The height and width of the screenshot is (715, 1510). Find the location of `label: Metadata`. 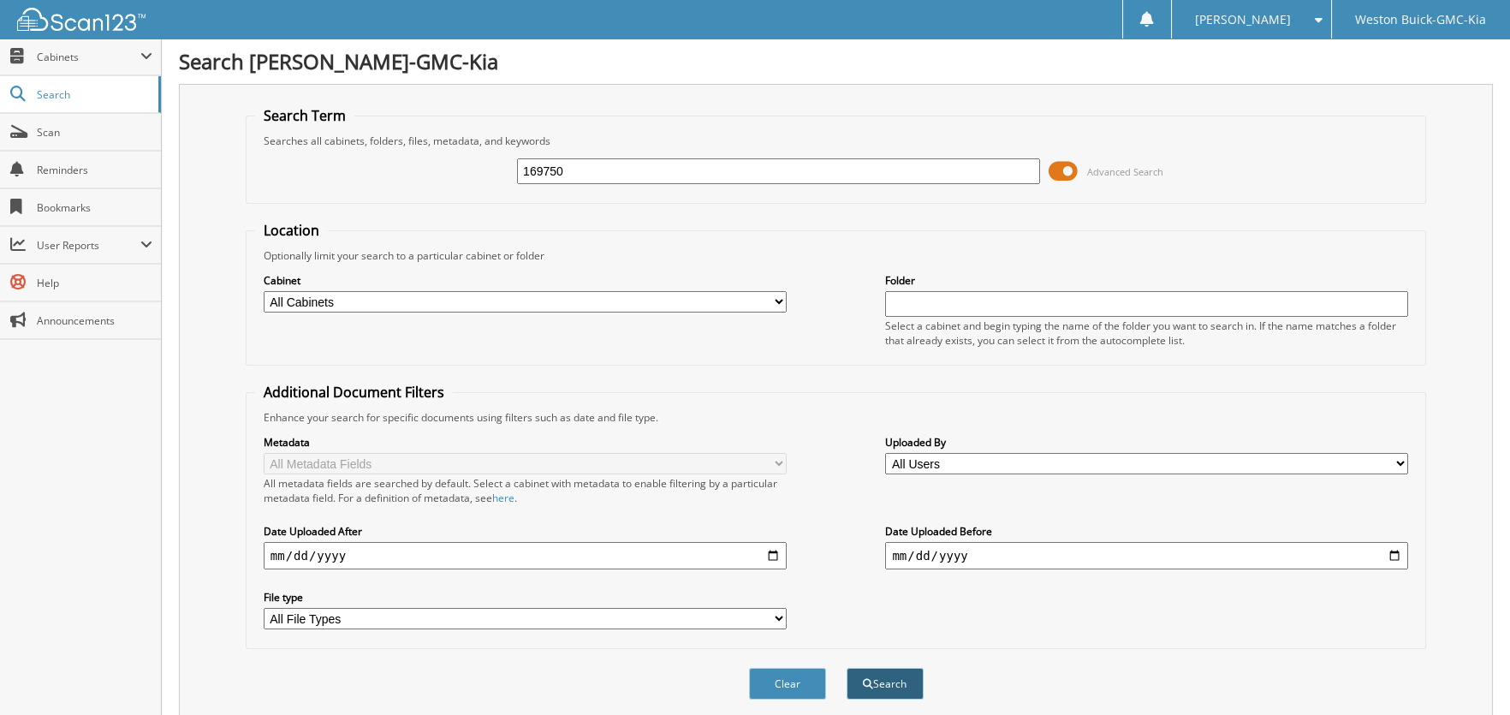

label: Metadata is located at coordinates (525, 442).